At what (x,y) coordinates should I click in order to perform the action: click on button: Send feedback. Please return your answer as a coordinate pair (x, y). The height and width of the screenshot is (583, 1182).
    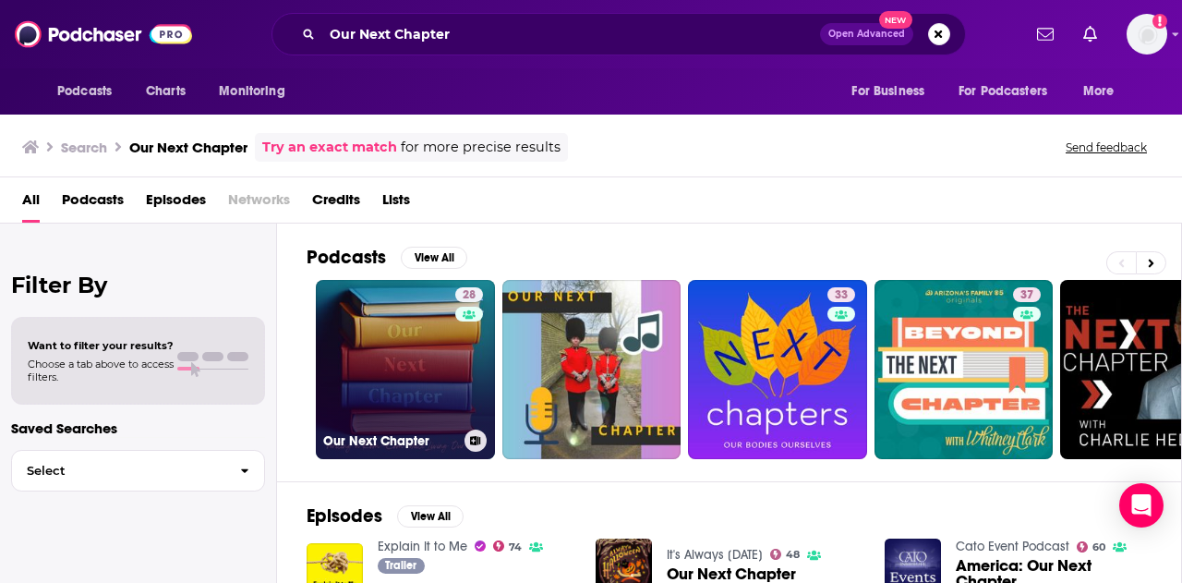
    Looking at the image, I should click on (1106, 147).